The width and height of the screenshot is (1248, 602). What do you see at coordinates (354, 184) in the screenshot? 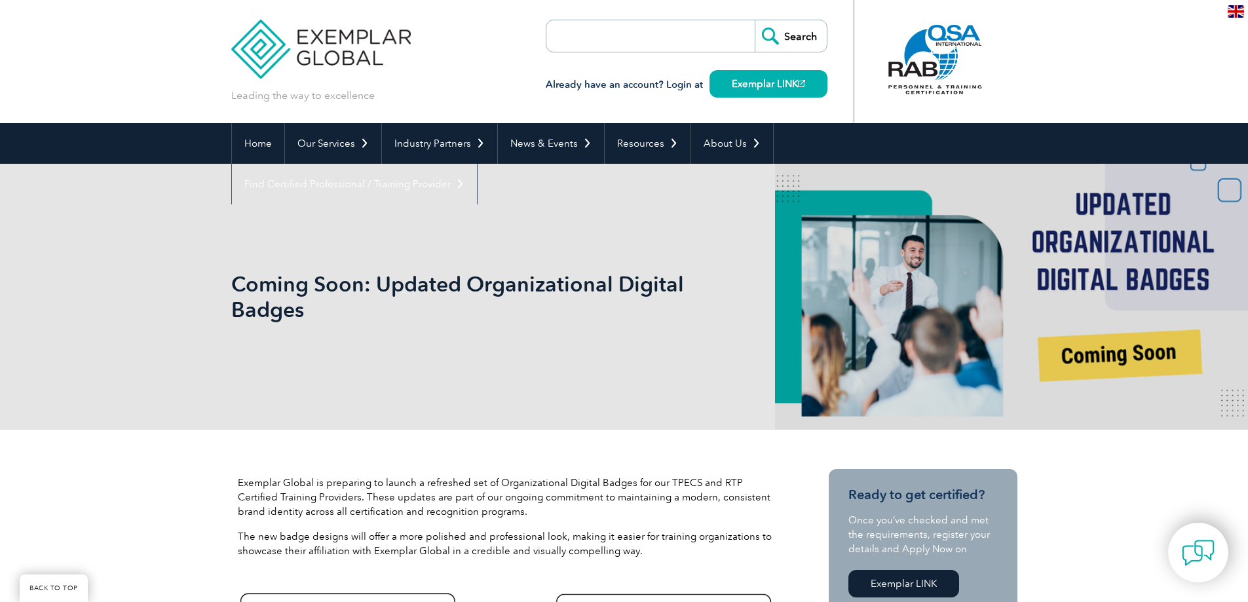
I see `a: Find Certified Professional / Training Provider` at bounding box center [354, 184].